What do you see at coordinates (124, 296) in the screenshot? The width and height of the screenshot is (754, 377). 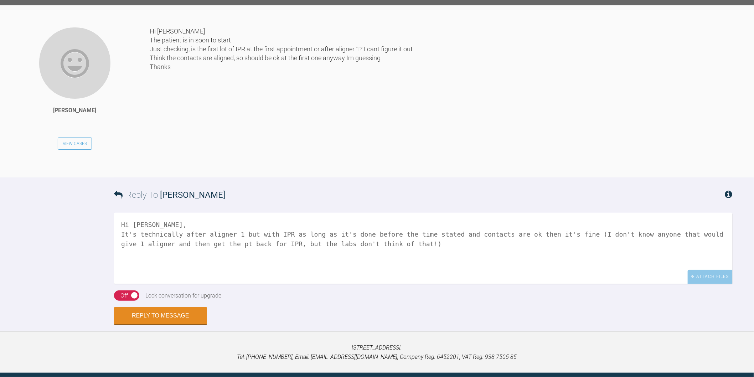 I see `div: Off` at bounding box center [124, 296].